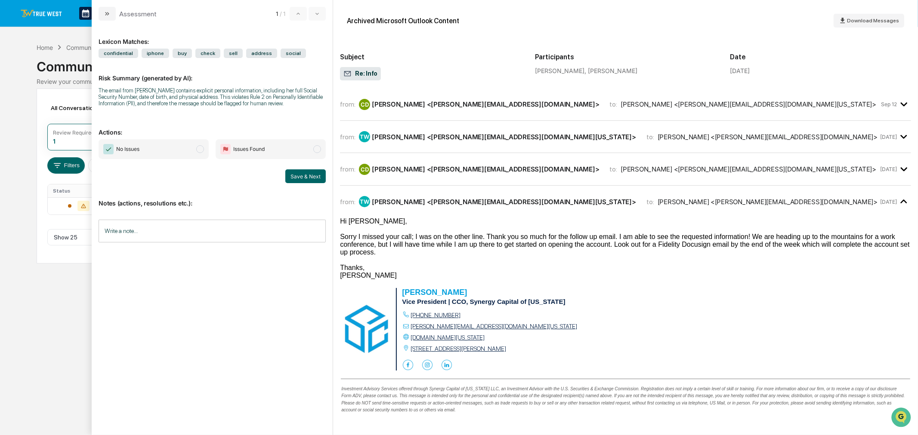 This screenshot has width=918, height=435. What do you see at coordinates (32, 157) in the screenshot?
I see `a: 🖐️Preclearance` at bounding box center [32, 157].